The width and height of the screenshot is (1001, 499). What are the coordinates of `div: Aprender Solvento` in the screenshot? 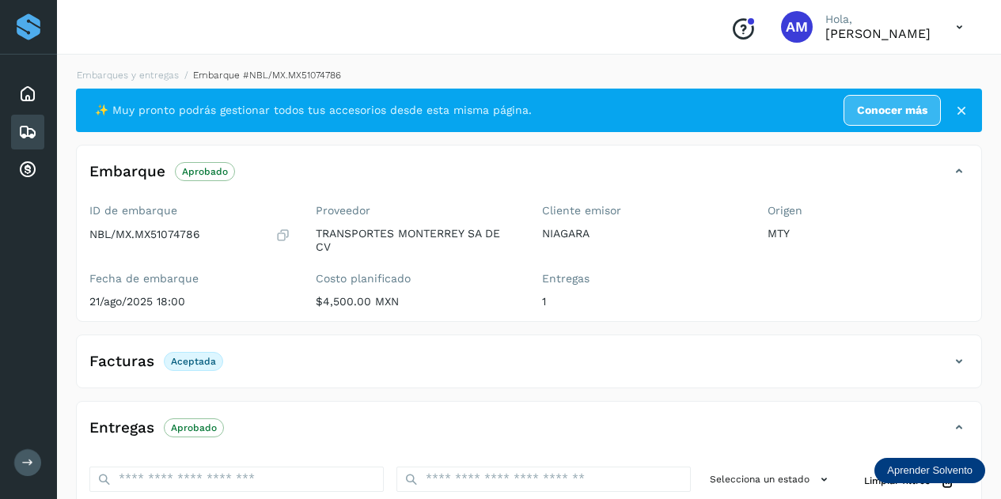 It's located at (930, 471).